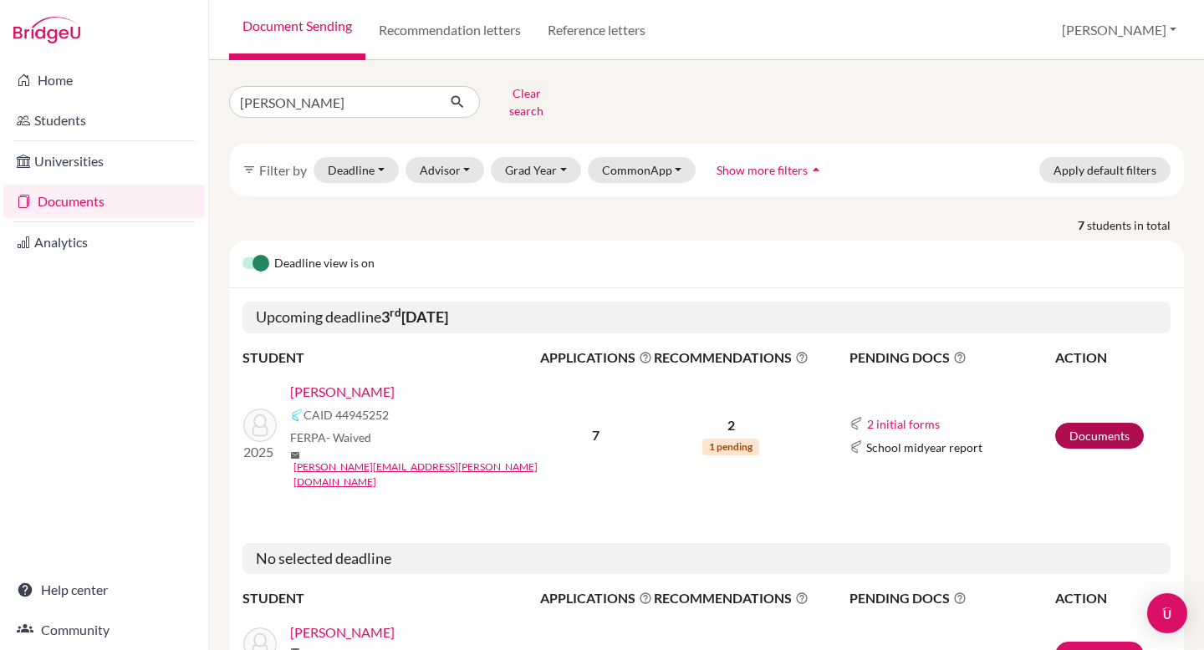 This screenshot has height=650, width=1204. I want to click on img: Kriger, Michel, so click(260, 426).